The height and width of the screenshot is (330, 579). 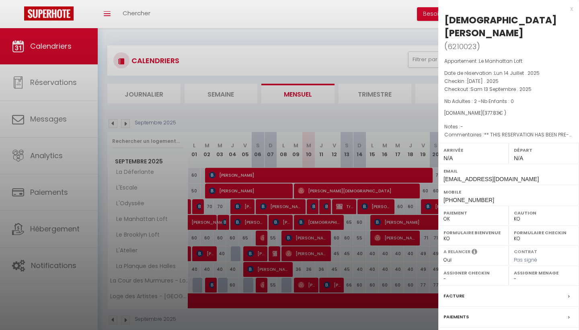 I want to click on p: Notes :, so click(x=509, y=127).